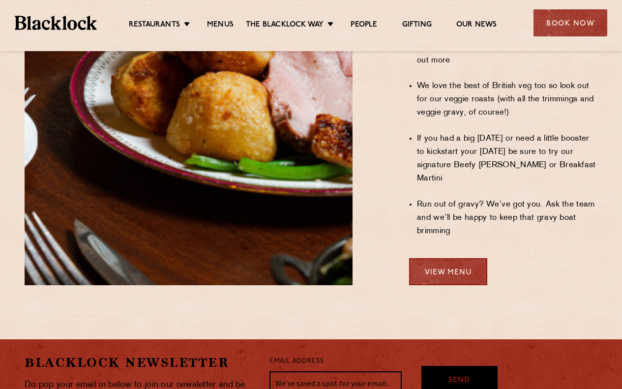  I want to click on a: Menus, so click(220, 26).